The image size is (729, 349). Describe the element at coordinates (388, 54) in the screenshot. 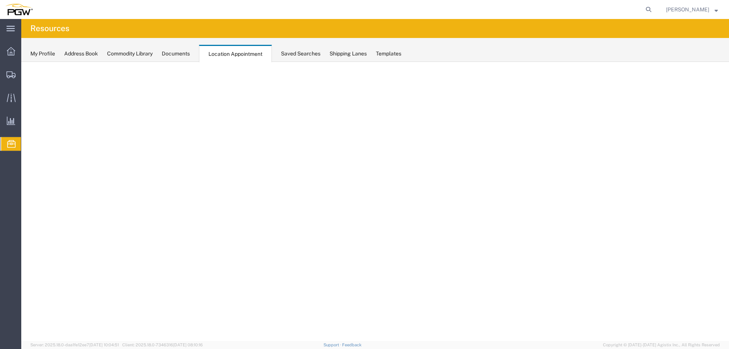

I see `div: Templates` at that location.